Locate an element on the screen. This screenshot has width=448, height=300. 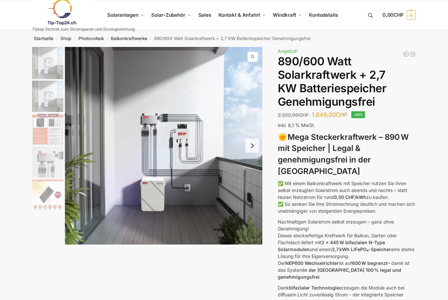
a: Kontakt & Anfahrt is located at coordinates (242, 15).